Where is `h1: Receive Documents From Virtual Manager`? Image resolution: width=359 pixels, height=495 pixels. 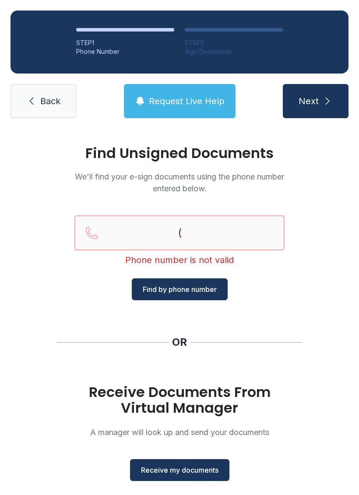
h1: Receive Documents From Virtual Manager is located at coordinates (179, 400).